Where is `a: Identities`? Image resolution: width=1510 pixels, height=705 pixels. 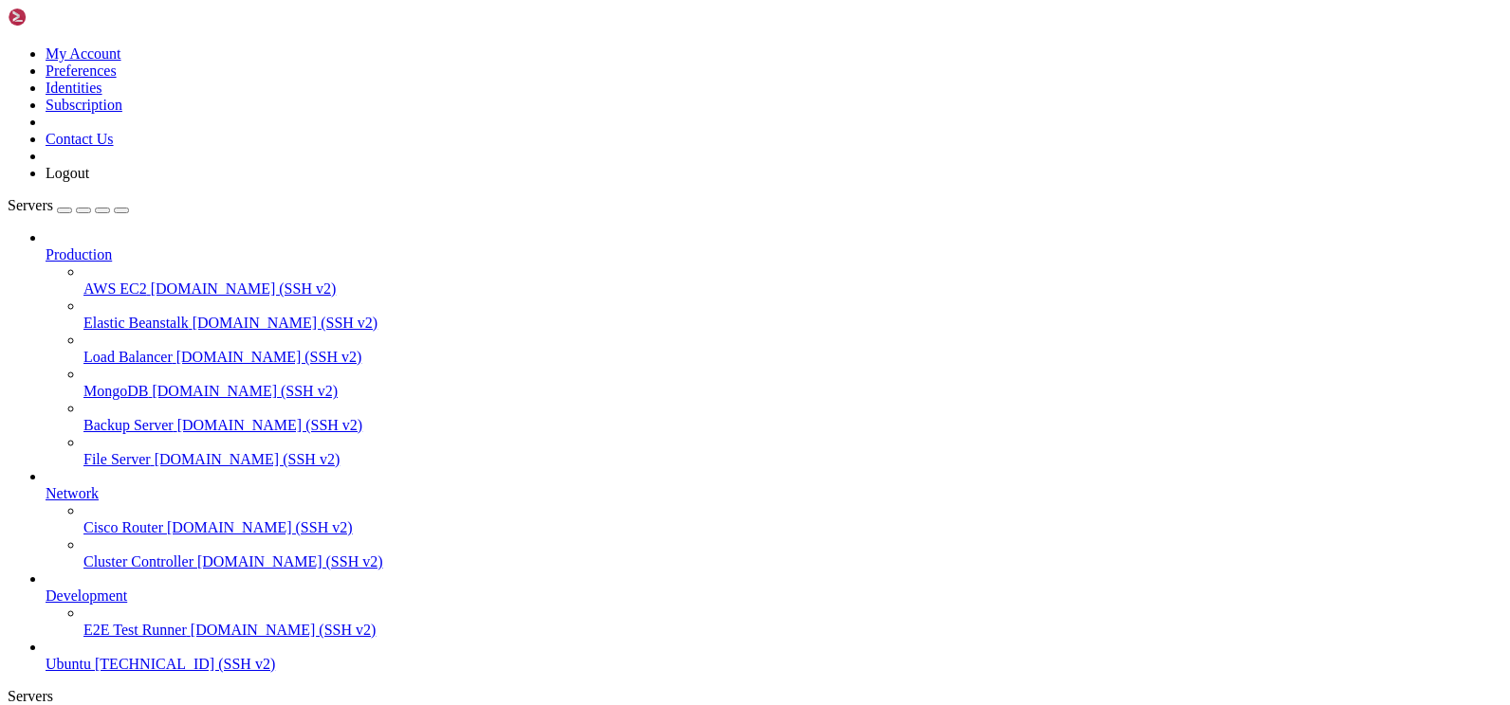 a: Identities is located at coordinates (74, 87).